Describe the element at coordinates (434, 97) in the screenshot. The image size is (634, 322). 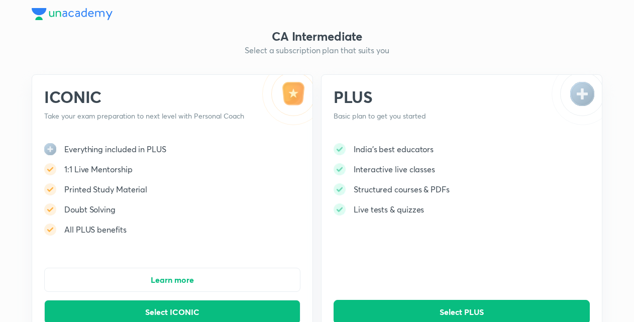
I see `h2: PLUS` at that location.